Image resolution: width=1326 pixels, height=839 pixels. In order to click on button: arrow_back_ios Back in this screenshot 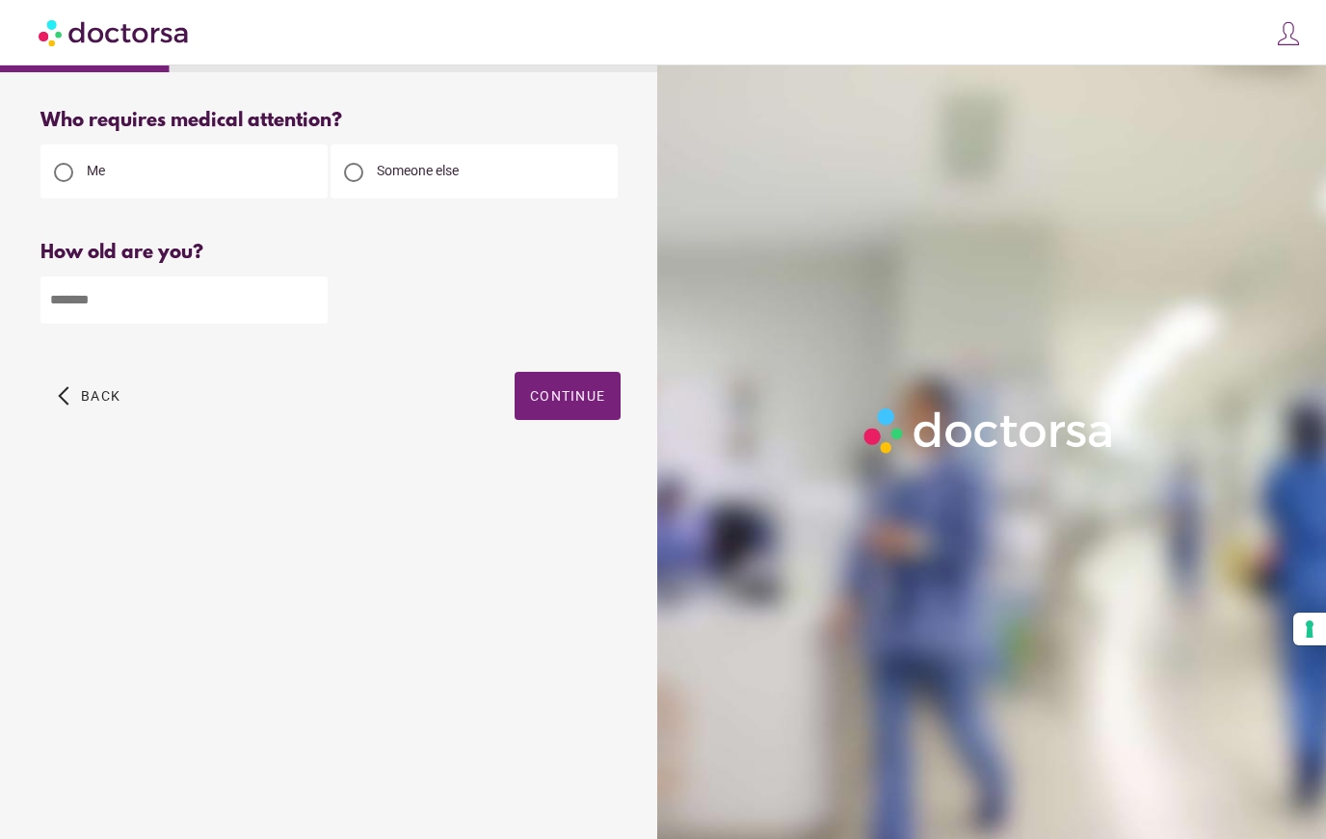, I will do `click(89, 396)`.